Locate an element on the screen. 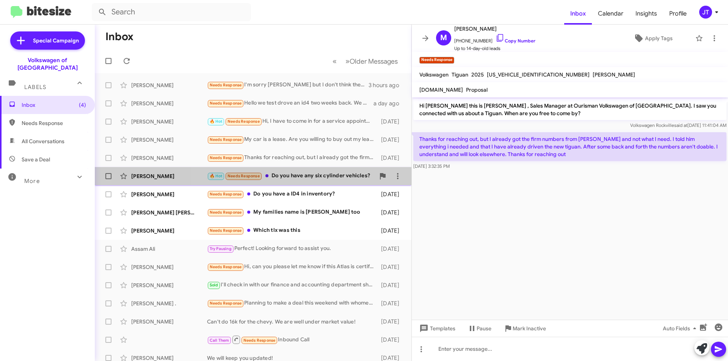 The width and height of the screenshot is (728, 361). span: Proposal is located at coordinates (476, 90).